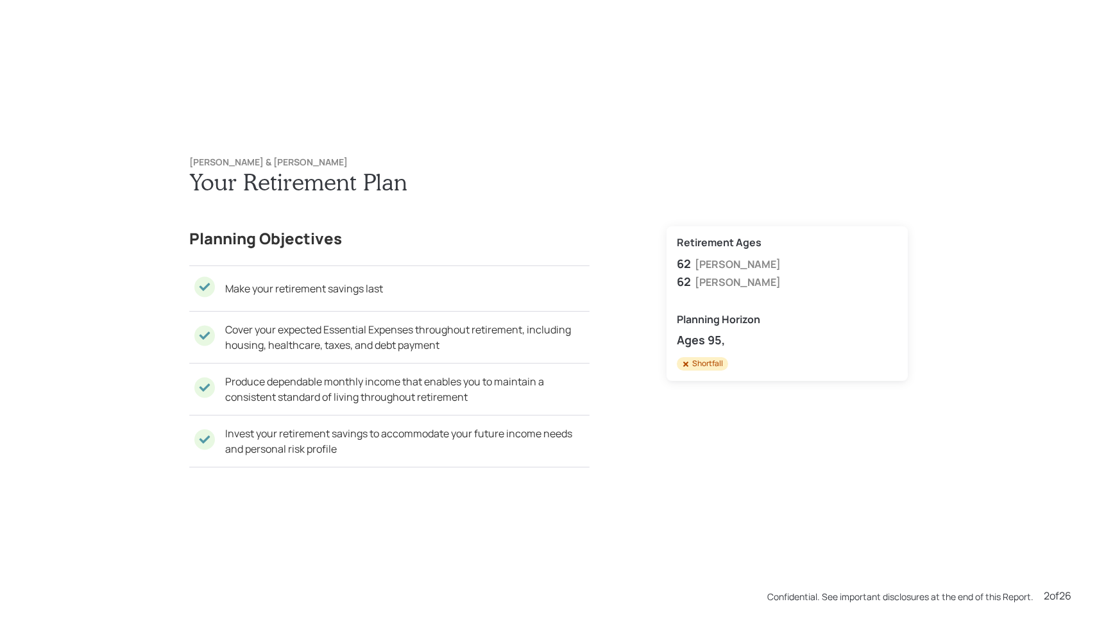  What do you see at coordinates (787, 319) in the screenshot?
I see `h5: Planning Horizon` at bounding box center [787, 319].